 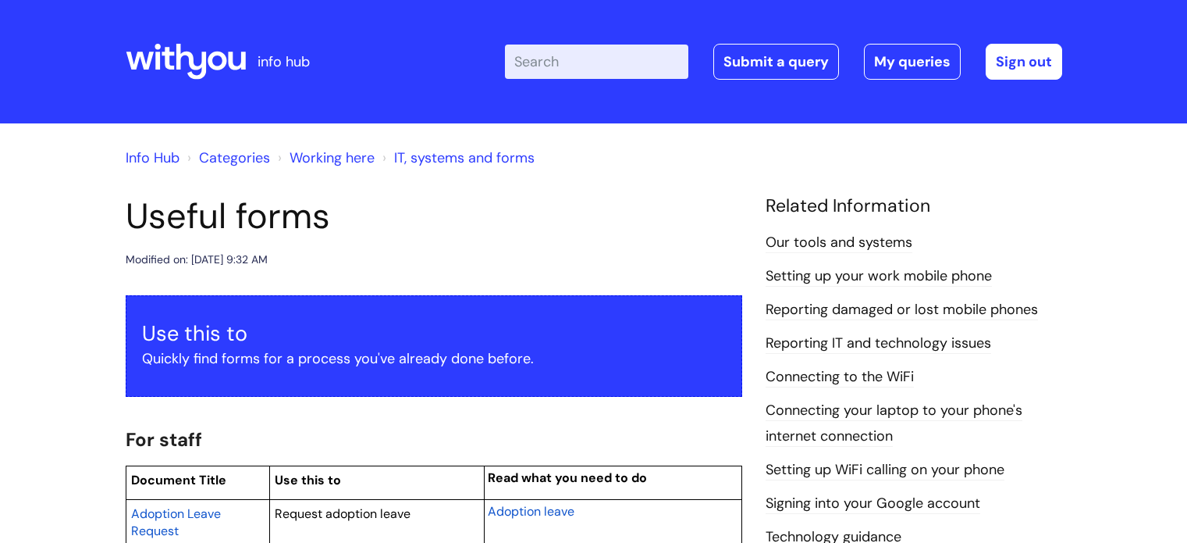 I want to click on span: Request adoption leave, so click(x=343, y=513).